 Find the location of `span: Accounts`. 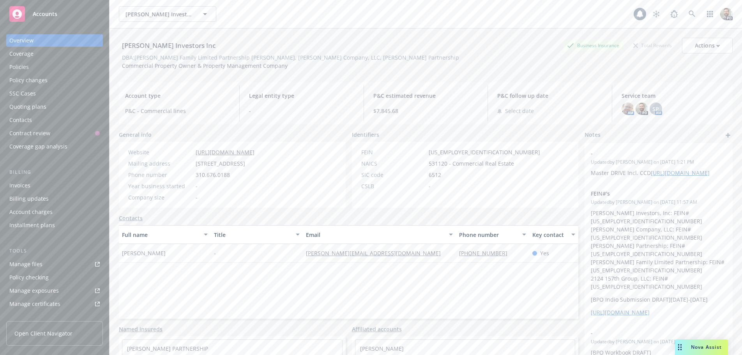

span: Accounts is located at coordinates (45, 14).